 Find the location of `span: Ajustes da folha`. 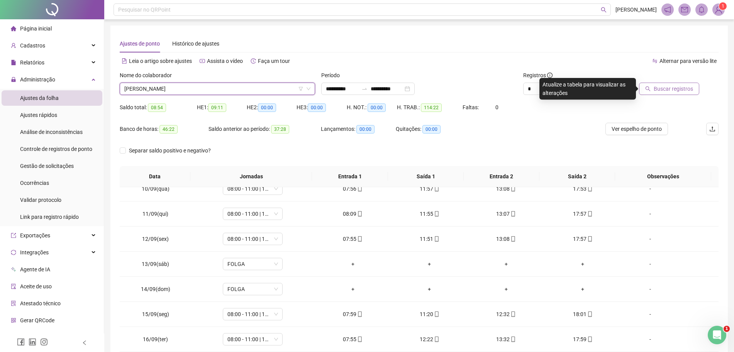

span: Ajustes da folha is located at coordinates (39, 98).